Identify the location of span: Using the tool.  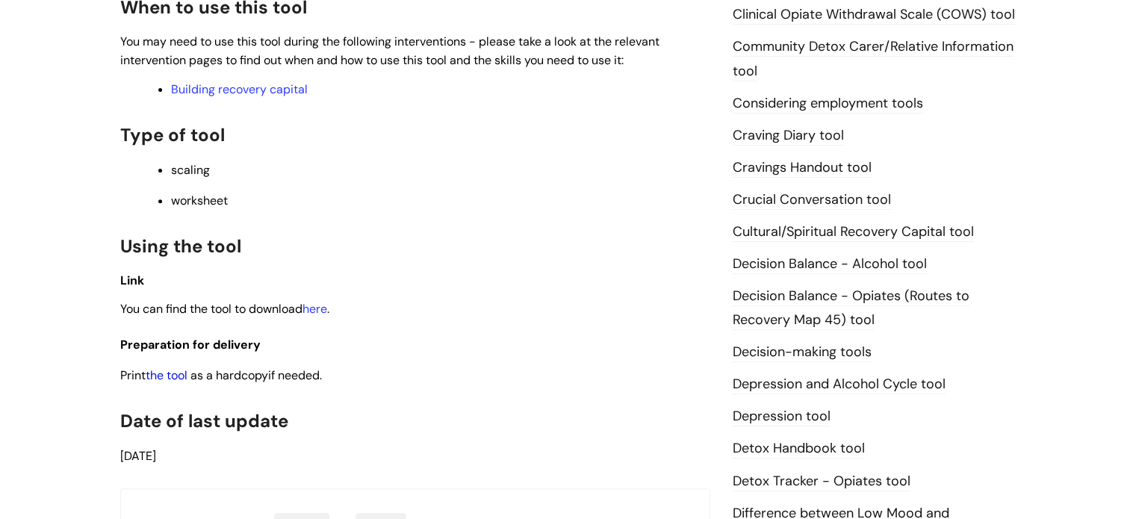
(181, 246).